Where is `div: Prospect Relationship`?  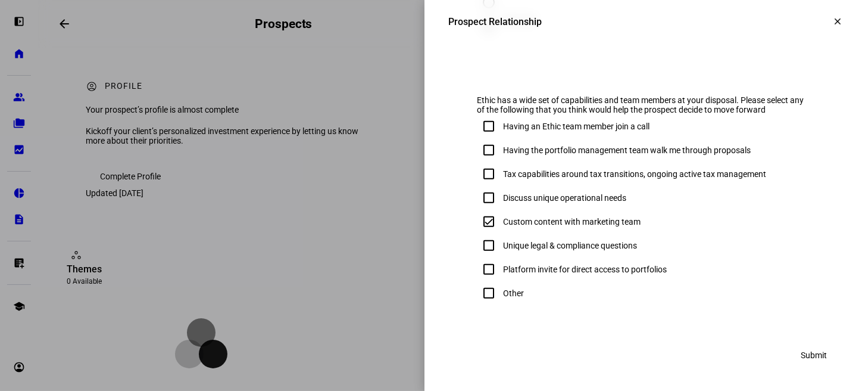
div: Prospect Relationship is located at coordinates (495, 21).